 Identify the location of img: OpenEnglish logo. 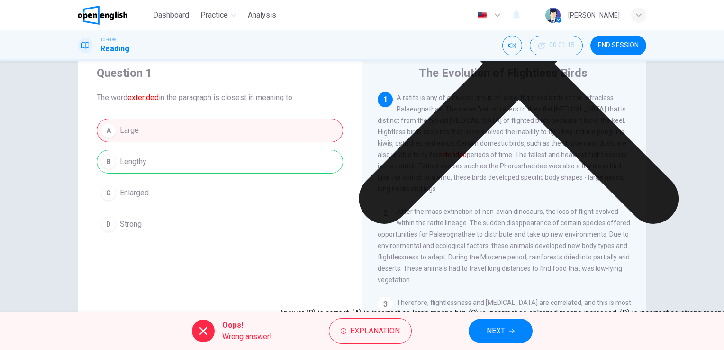
(102, 15).